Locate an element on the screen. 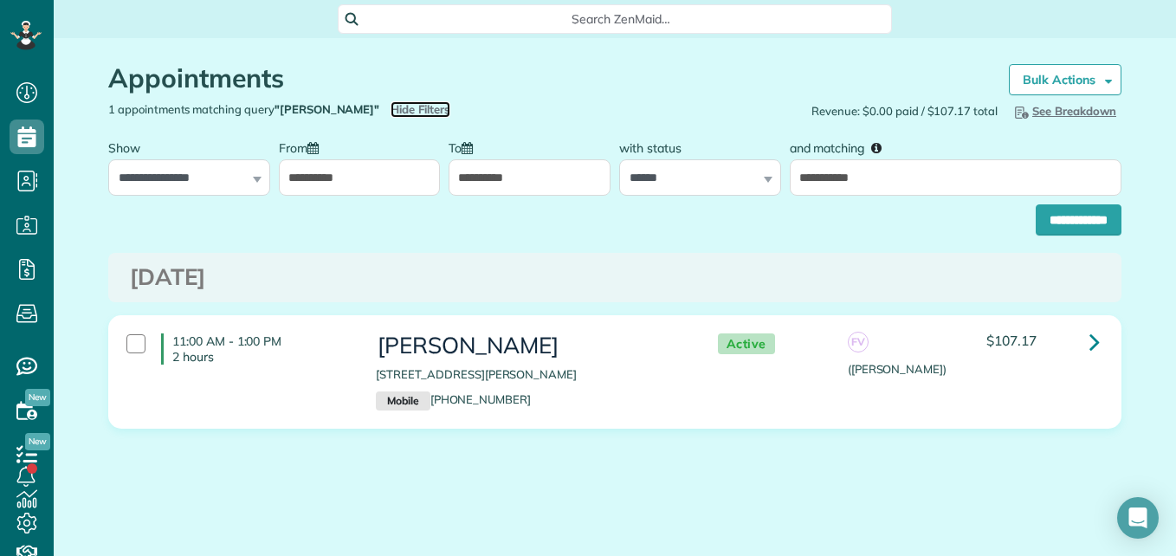  strong: Bulk Actions is located at coordinates (1059, 80).